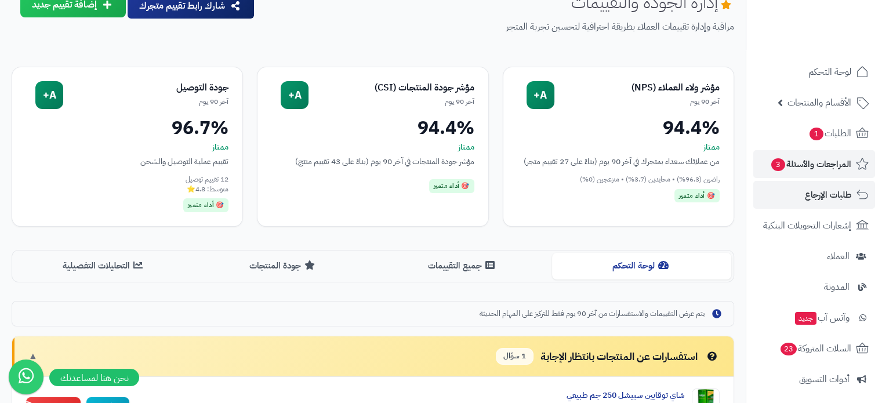 The height and width of the screenshot is (403, 882). I want to click on span: المراجعات والأسئلة, so click(811, 164).